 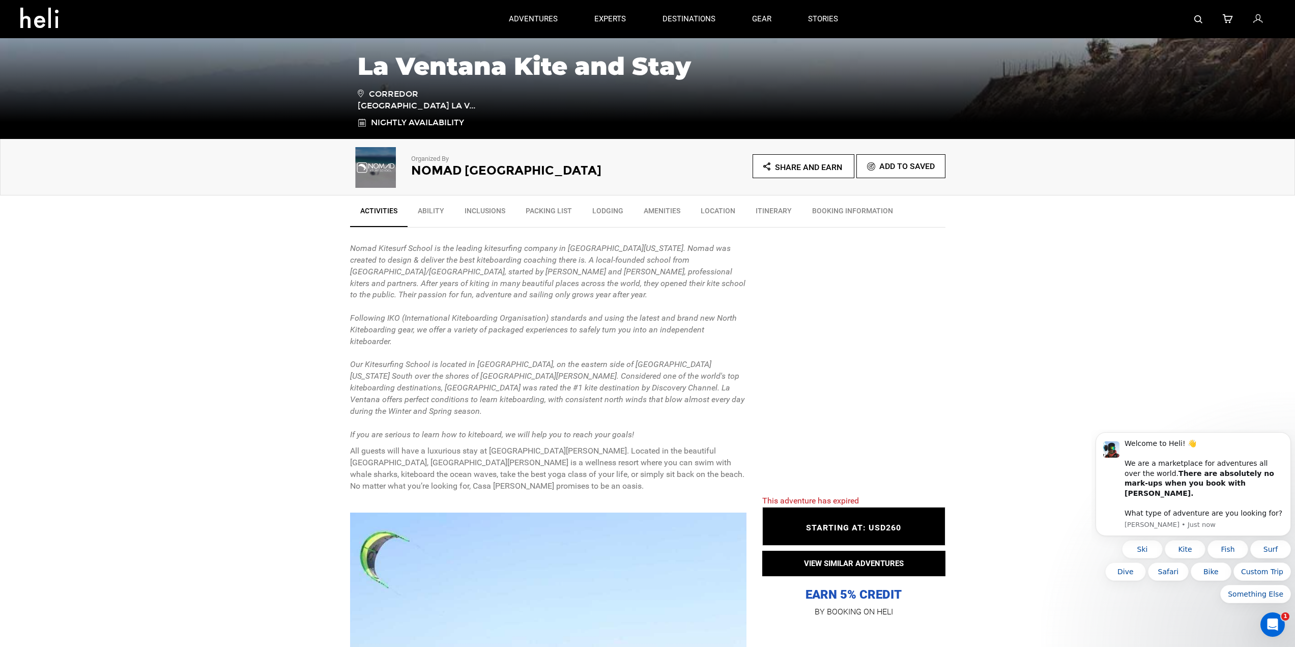 I want to click on span: Add To Saved, so click(x=907, y=166).